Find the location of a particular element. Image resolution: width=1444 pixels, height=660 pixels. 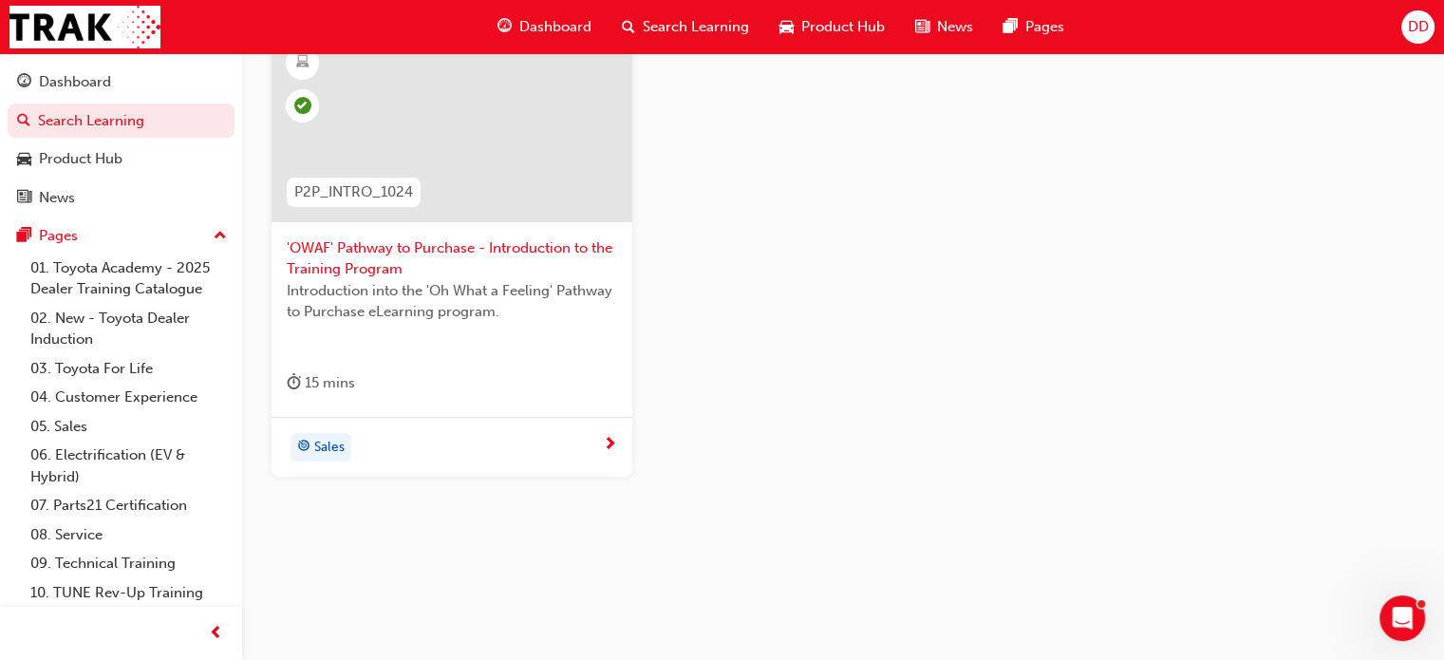

span: duration-icon is located at coordinates (293, 382).